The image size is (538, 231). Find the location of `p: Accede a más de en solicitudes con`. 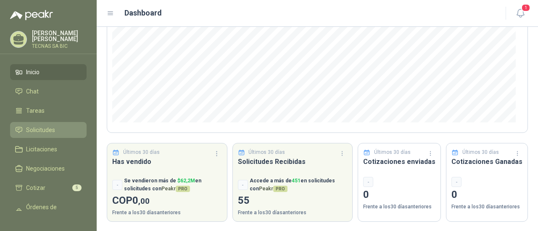

p: Accede a más de en solicitudes con is located at coordinates (298, 185).